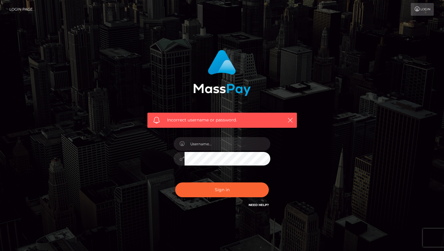  Describe the element at coordinates (227, 144) in the screenshot. I see `input: Username...` at that location.